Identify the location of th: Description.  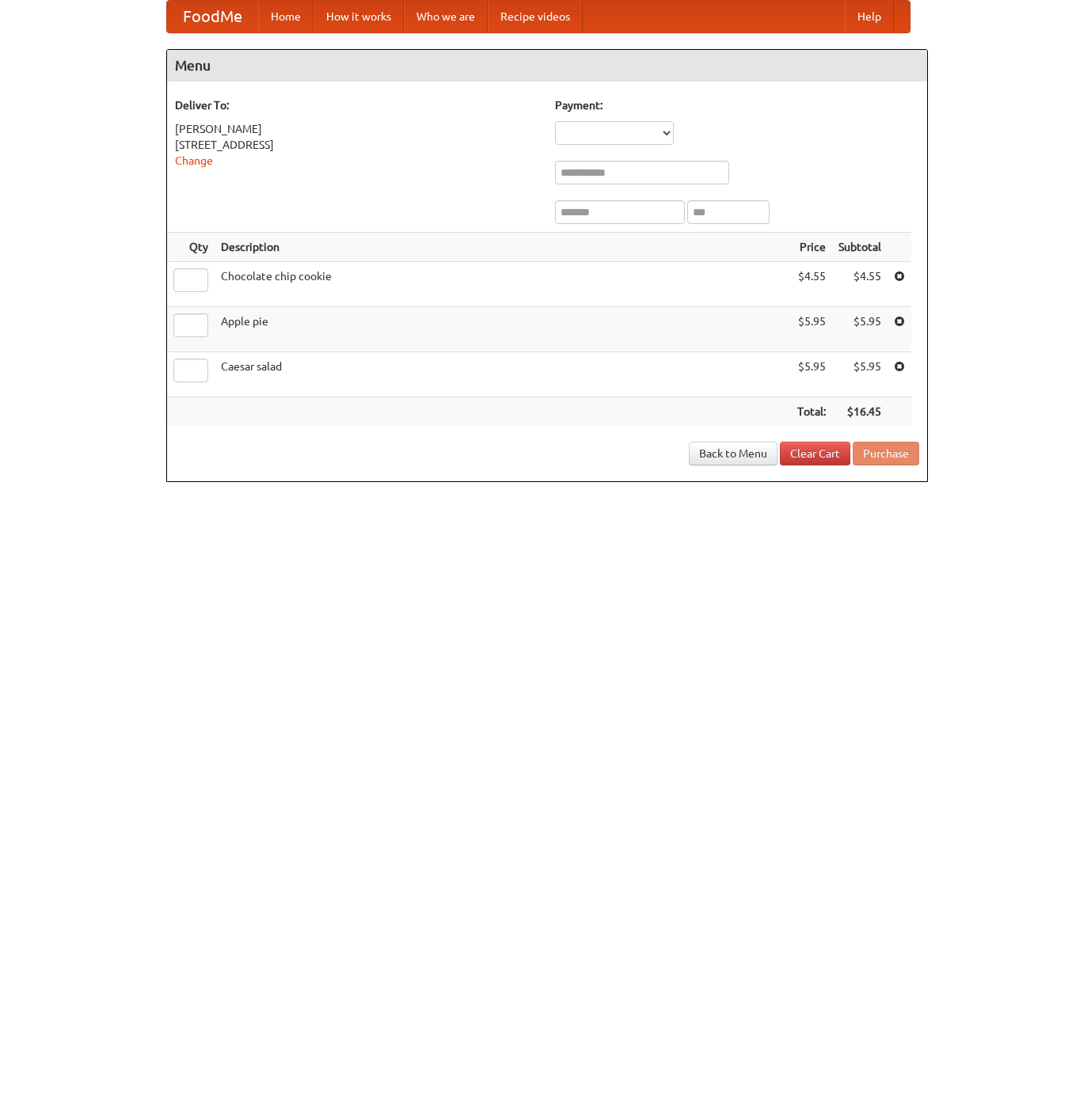
(502, 247).